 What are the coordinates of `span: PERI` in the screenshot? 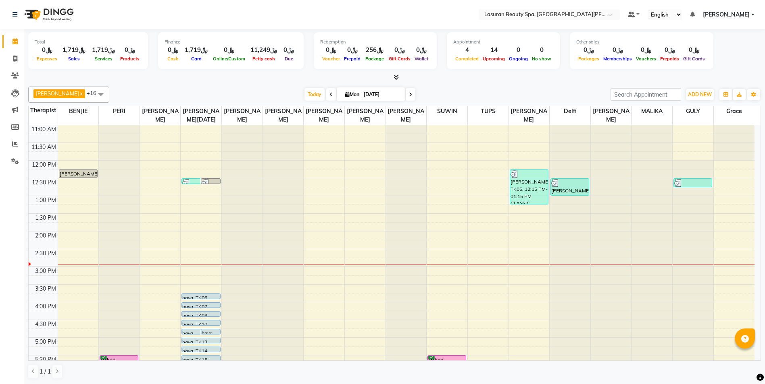 It's located at (119, 111).